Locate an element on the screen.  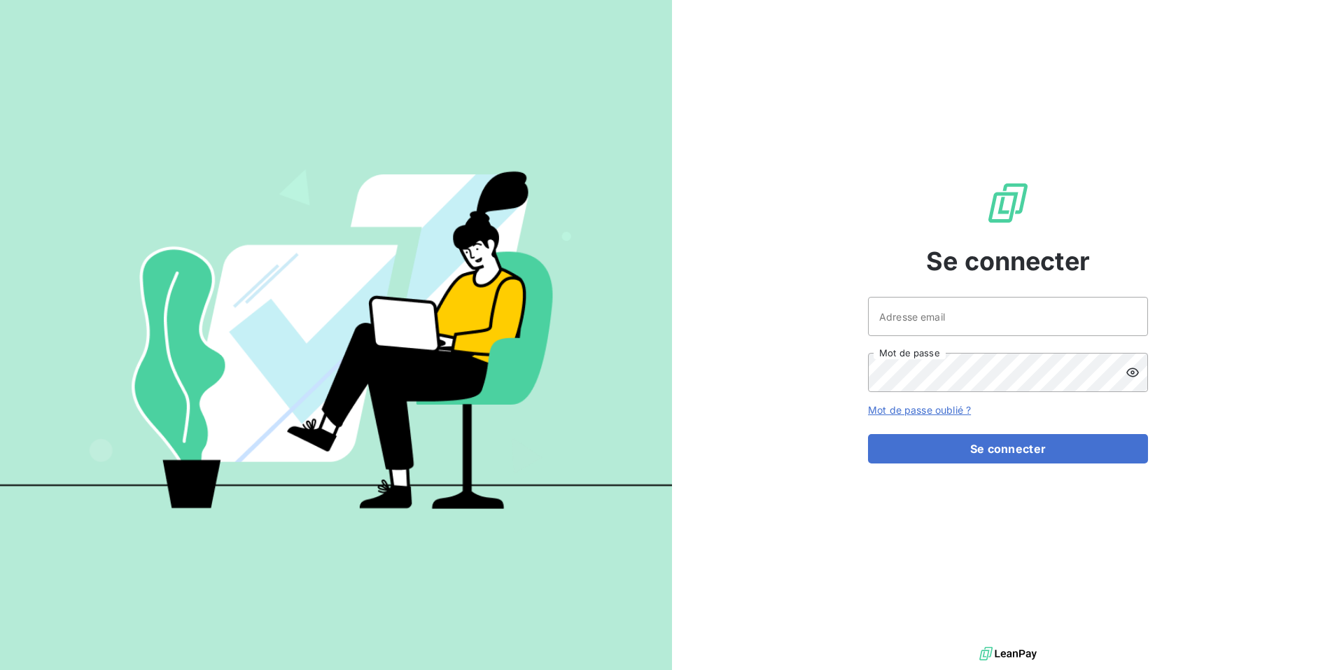
button: Se connecter is located at coordinates (1008, 449).